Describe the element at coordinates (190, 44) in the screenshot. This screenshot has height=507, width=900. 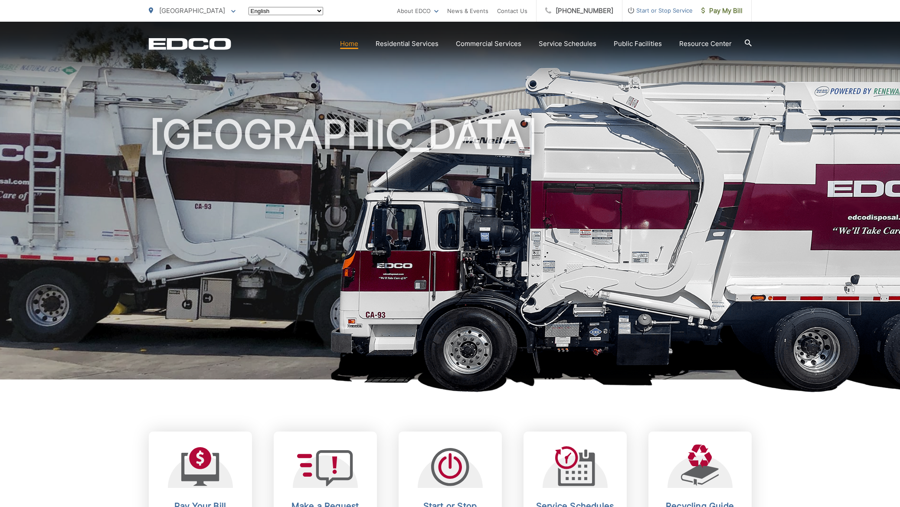
I see `a: EDCD logo. Return to the homepage.` at that location.